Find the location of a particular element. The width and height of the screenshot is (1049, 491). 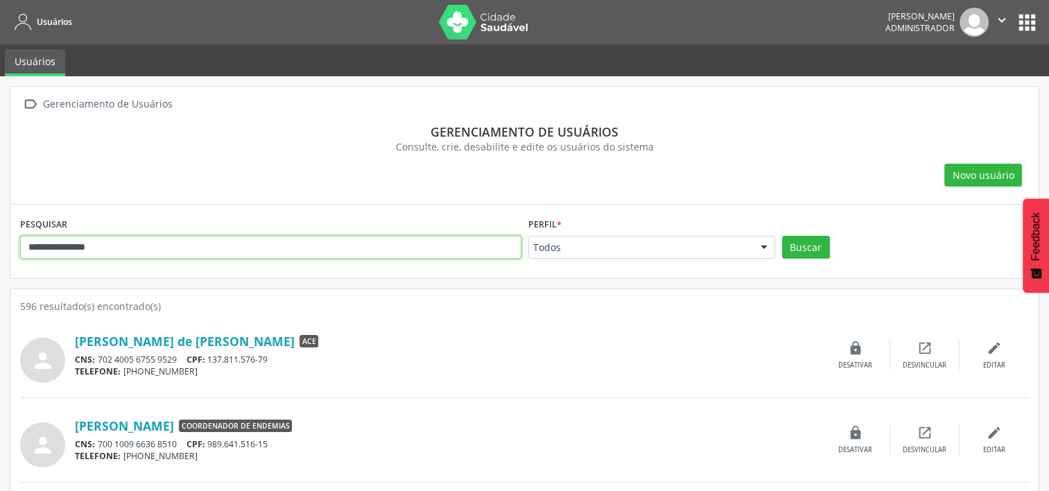

span: Todos is located at coordinates (640, 247).